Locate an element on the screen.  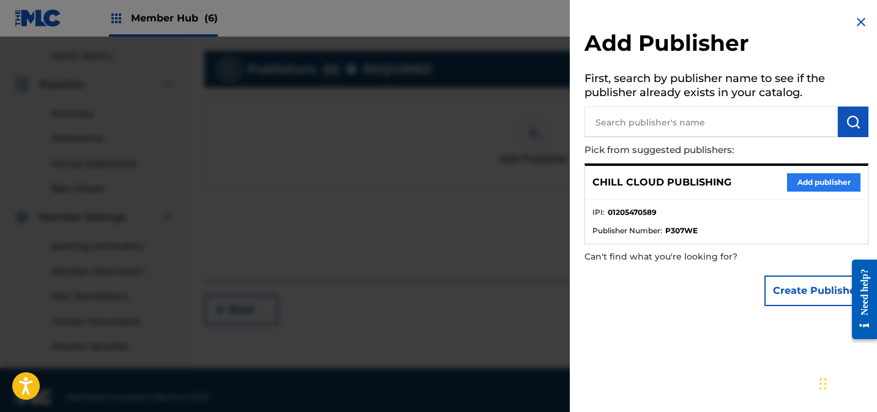
span: Publisher Number : is located at coordinates (627, 231).